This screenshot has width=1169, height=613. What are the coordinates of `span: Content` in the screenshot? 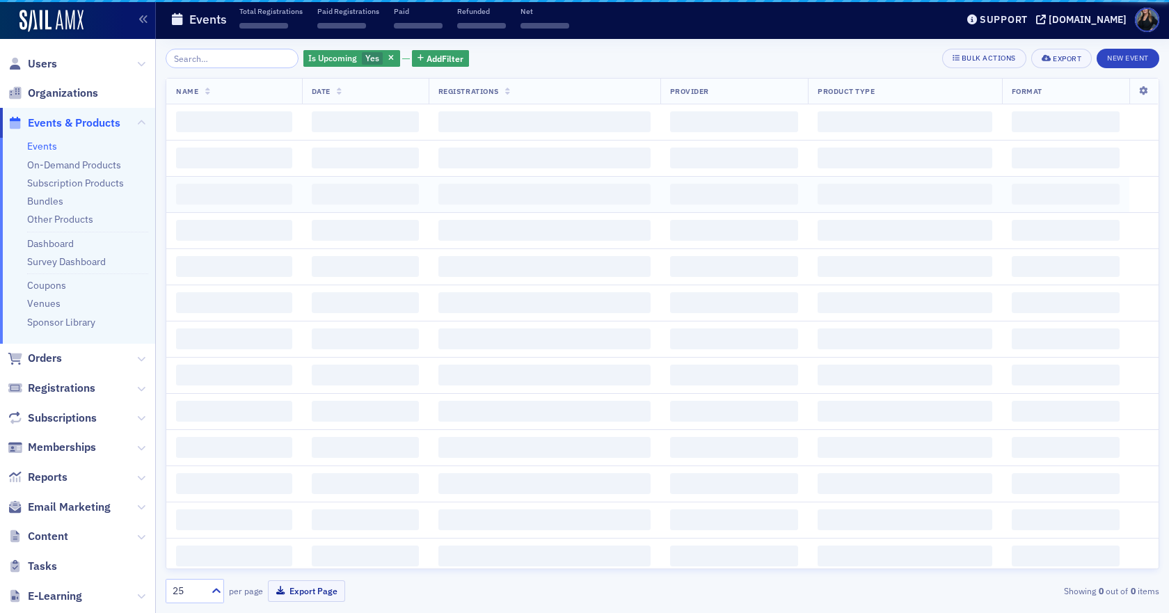 It's located at (48, 537).